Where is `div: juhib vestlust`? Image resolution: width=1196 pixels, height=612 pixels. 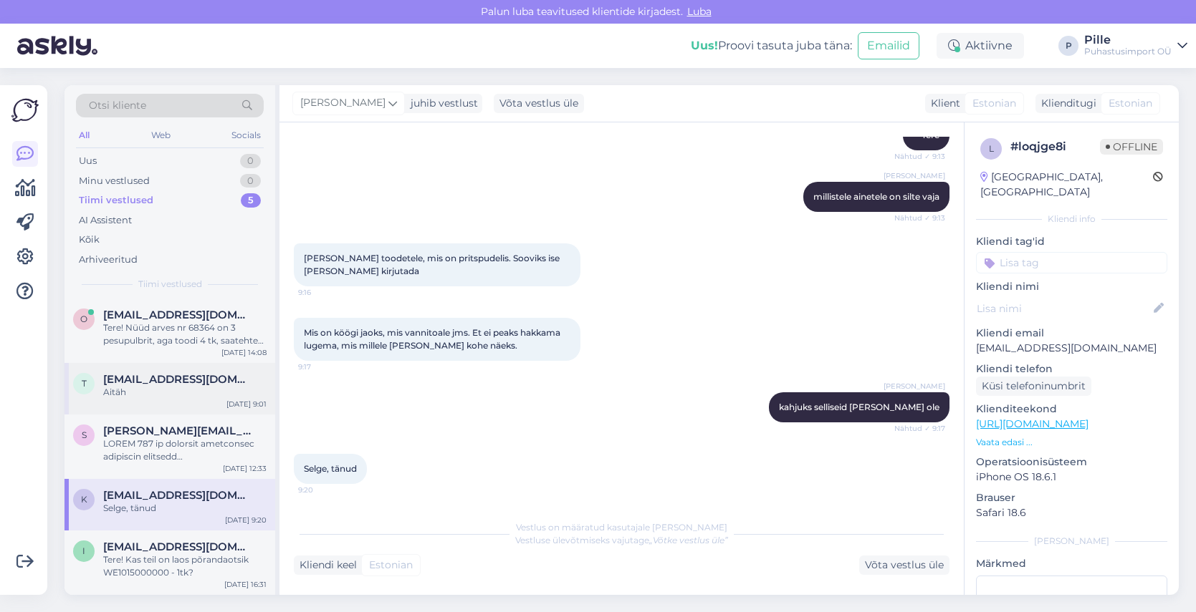
div: juhib vestlust is located at coordinates (441, 103).